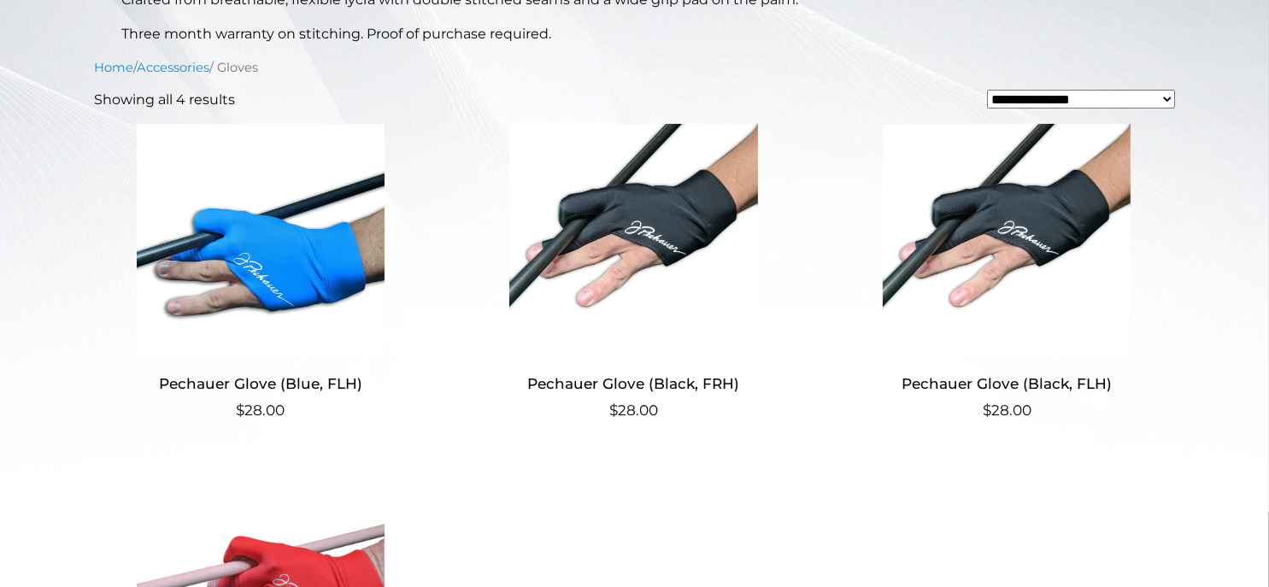 The width and height of the screenshot is (1269, 587). Describe the element at coordinates (1007, 239) in the screenshot. I see `img: Pechauer Glove (Black, FLH)` at that location.